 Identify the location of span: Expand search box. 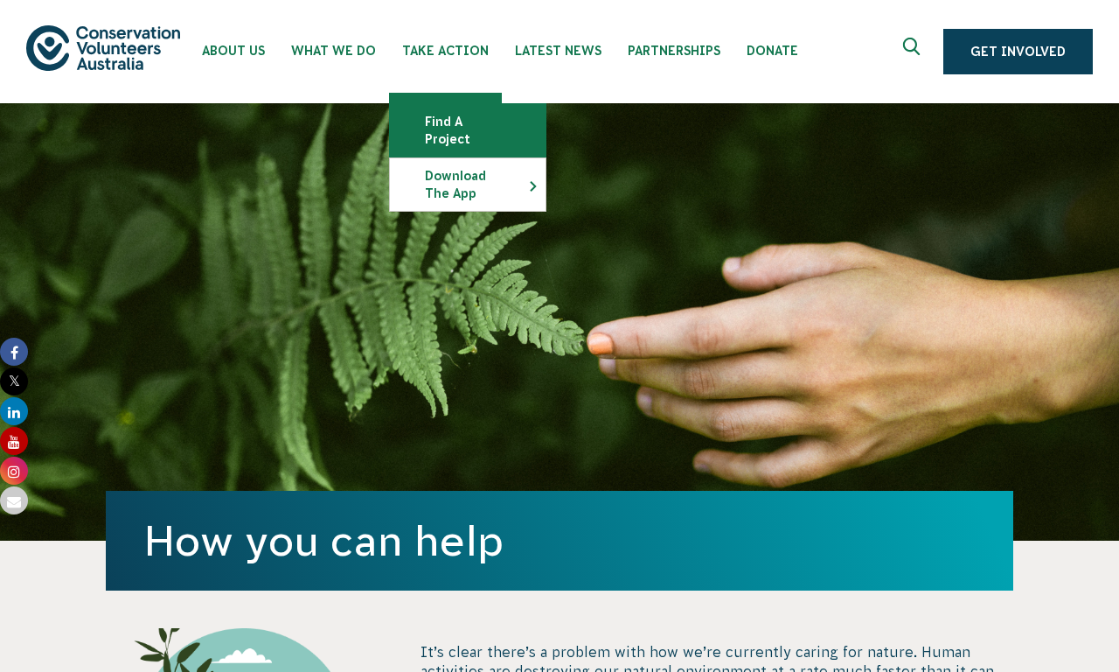
(914, 52).